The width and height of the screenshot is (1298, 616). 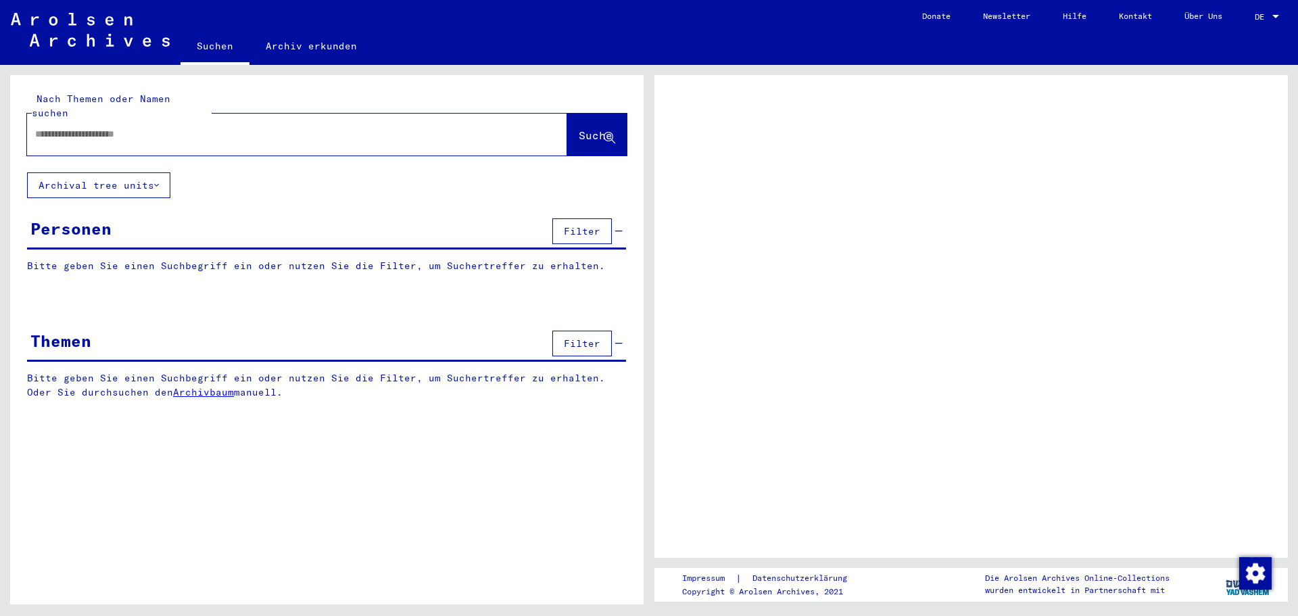 What do you see at coordinates (215, 47) in the screenshot?
I see `a: Suchen` at bounding box center [215, 47].